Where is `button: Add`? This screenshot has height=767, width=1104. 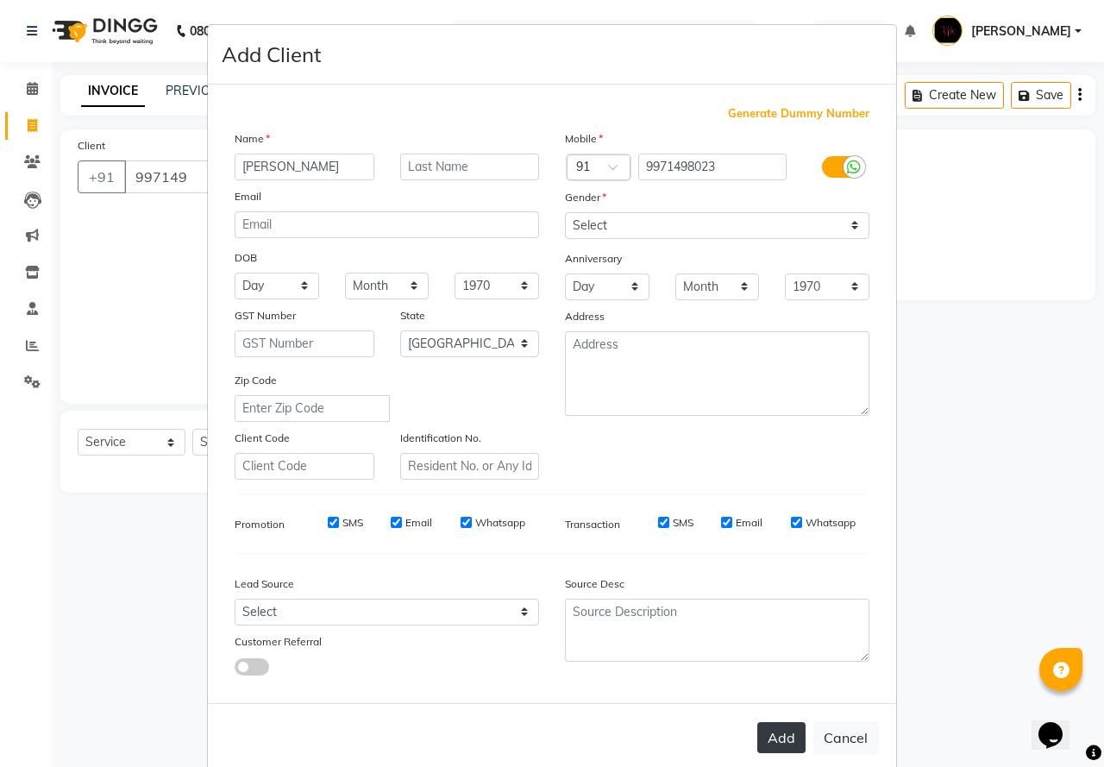
button: Add is located at coordinates (781, 737).